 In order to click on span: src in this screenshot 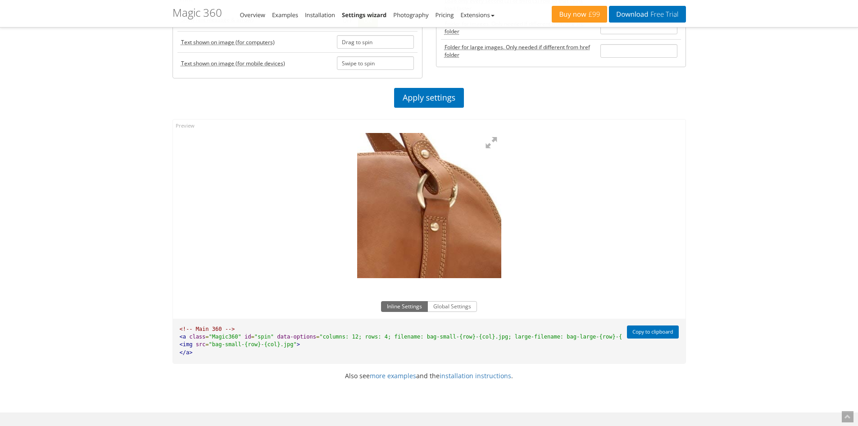, I will do `click(201, 344)`.